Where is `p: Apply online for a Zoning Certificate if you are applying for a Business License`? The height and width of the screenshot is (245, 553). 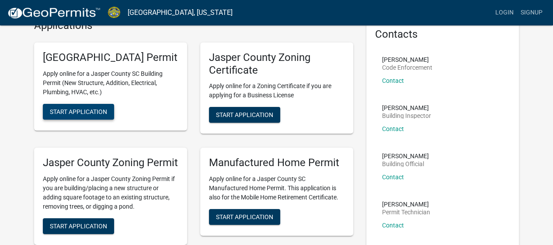 p: Apply online for a Zoning Certificate if you are applying for a Business License is located at coordinates (277, 91).